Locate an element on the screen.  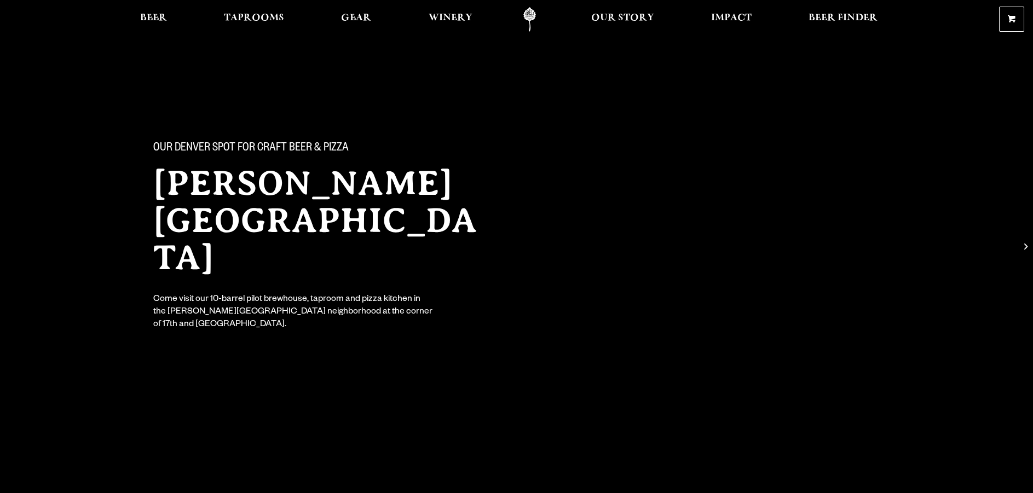
span: Our Story is located at coordinates (623, 18).